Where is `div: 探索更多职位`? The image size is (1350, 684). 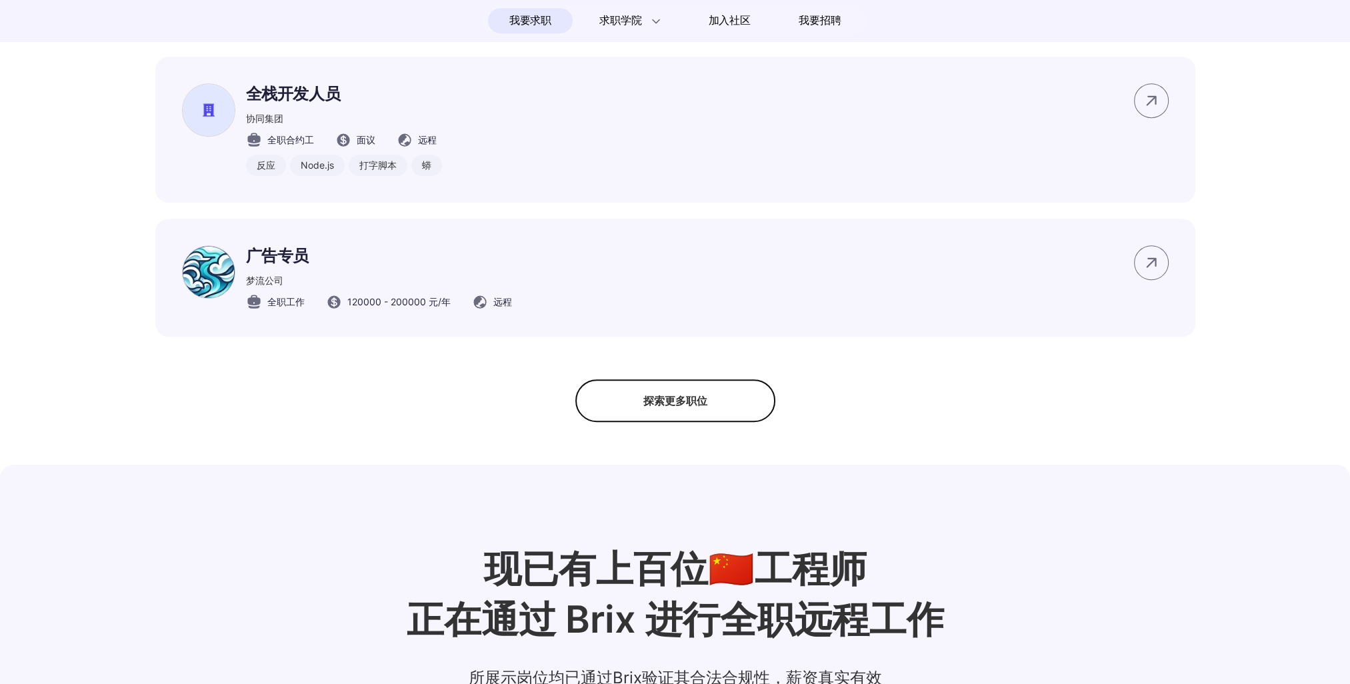
div: 探索更多职位 is located at coordinates (675, 401).